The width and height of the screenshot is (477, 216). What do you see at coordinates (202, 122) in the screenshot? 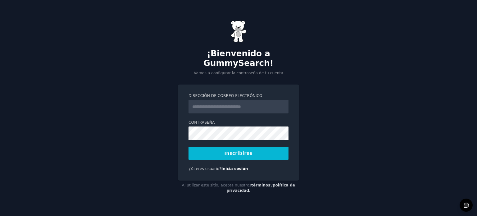
I see `font: Contraseña` at bounding box center [202, 122].